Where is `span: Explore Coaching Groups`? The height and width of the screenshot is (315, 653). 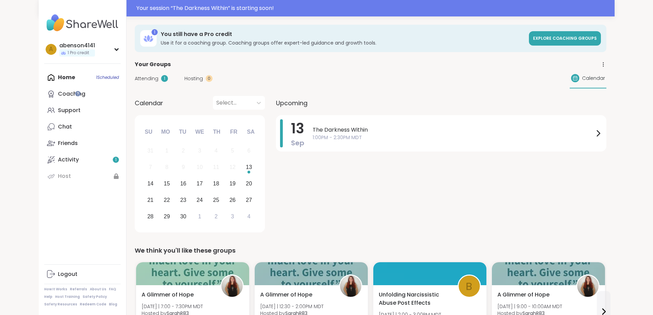 span: Explore Coaching Groups is located at coordinates (565, 38).